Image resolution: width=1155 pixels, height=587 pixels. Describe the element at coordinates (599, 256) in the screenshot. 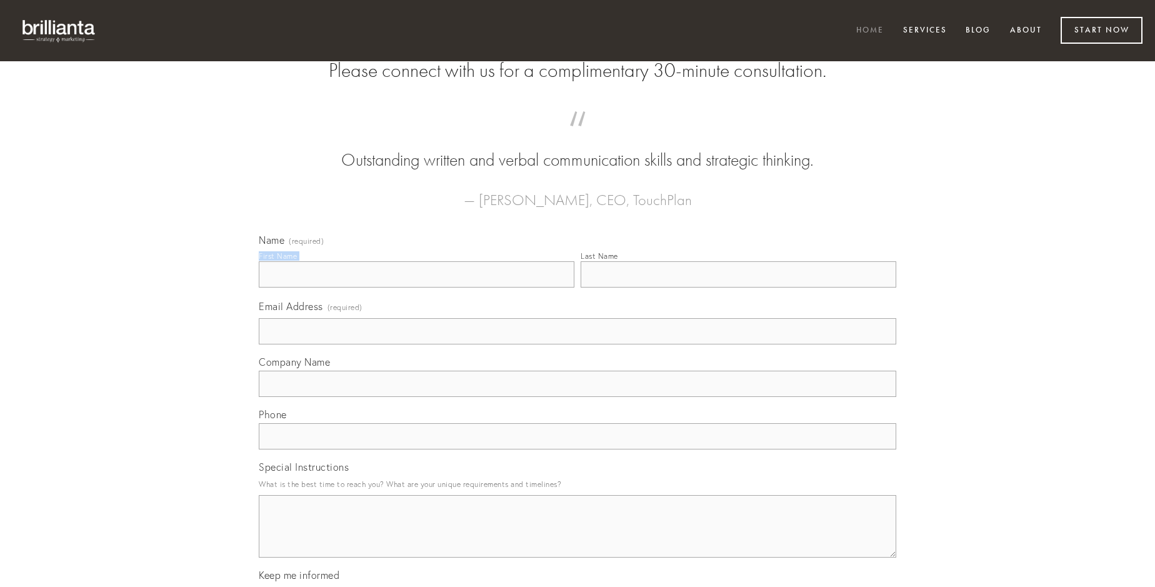

I see `div: Last Name` at that location.